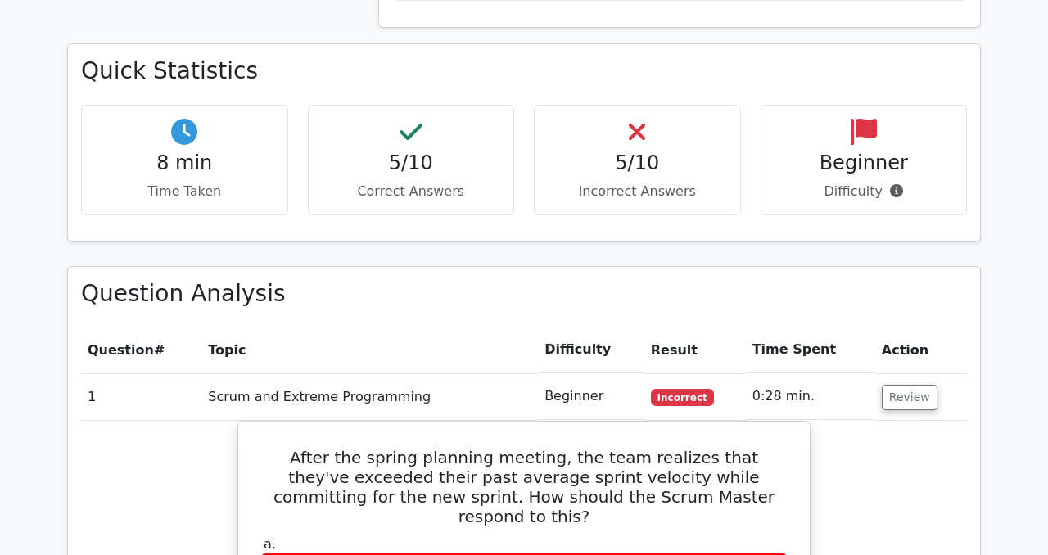 This screenshot has width=1048, height=555. Describe the element at coordinates (910, 397) in the screenshot. I see `button: Review` at that location.